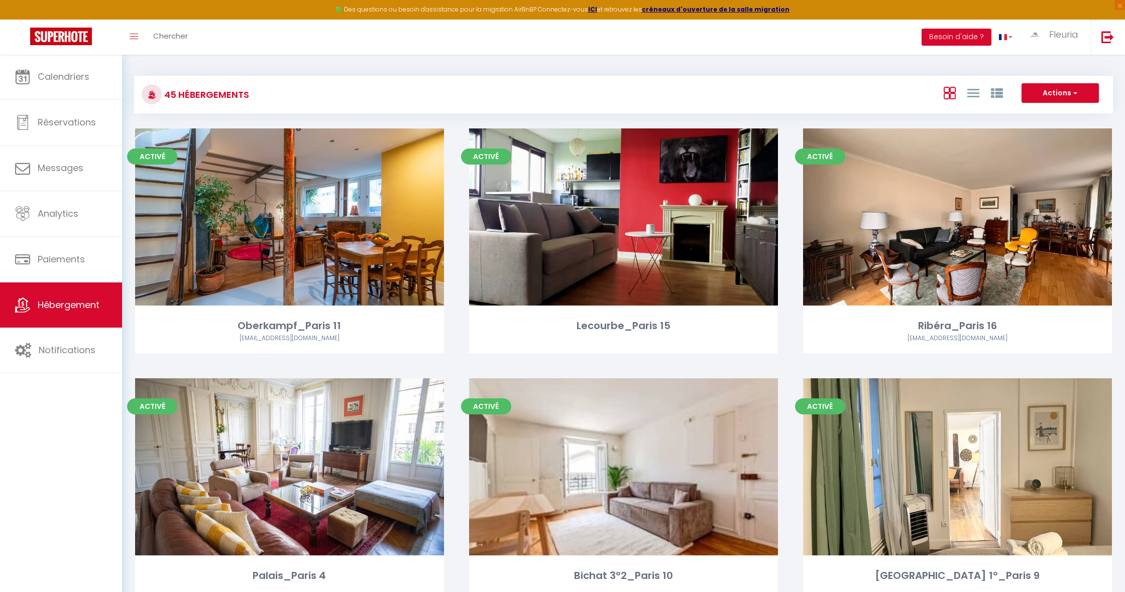 The height and width of the screenshot is (592, 1125). Describe the element at coordinates (623, 576) in the screenshot. I see `div: Bichat 3°2_Paris 10` at that location.